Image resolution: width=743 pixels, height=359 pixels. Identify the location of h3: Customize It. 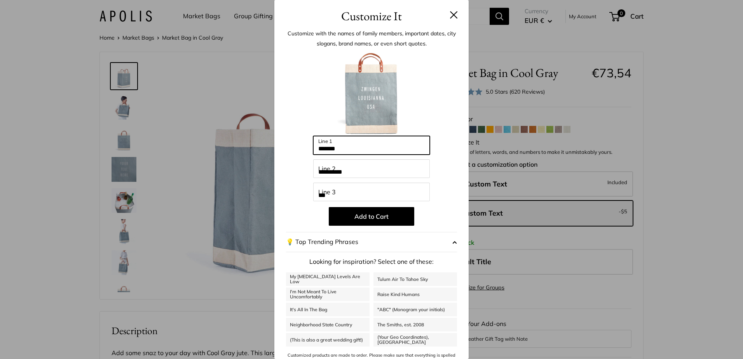
(372, 16).